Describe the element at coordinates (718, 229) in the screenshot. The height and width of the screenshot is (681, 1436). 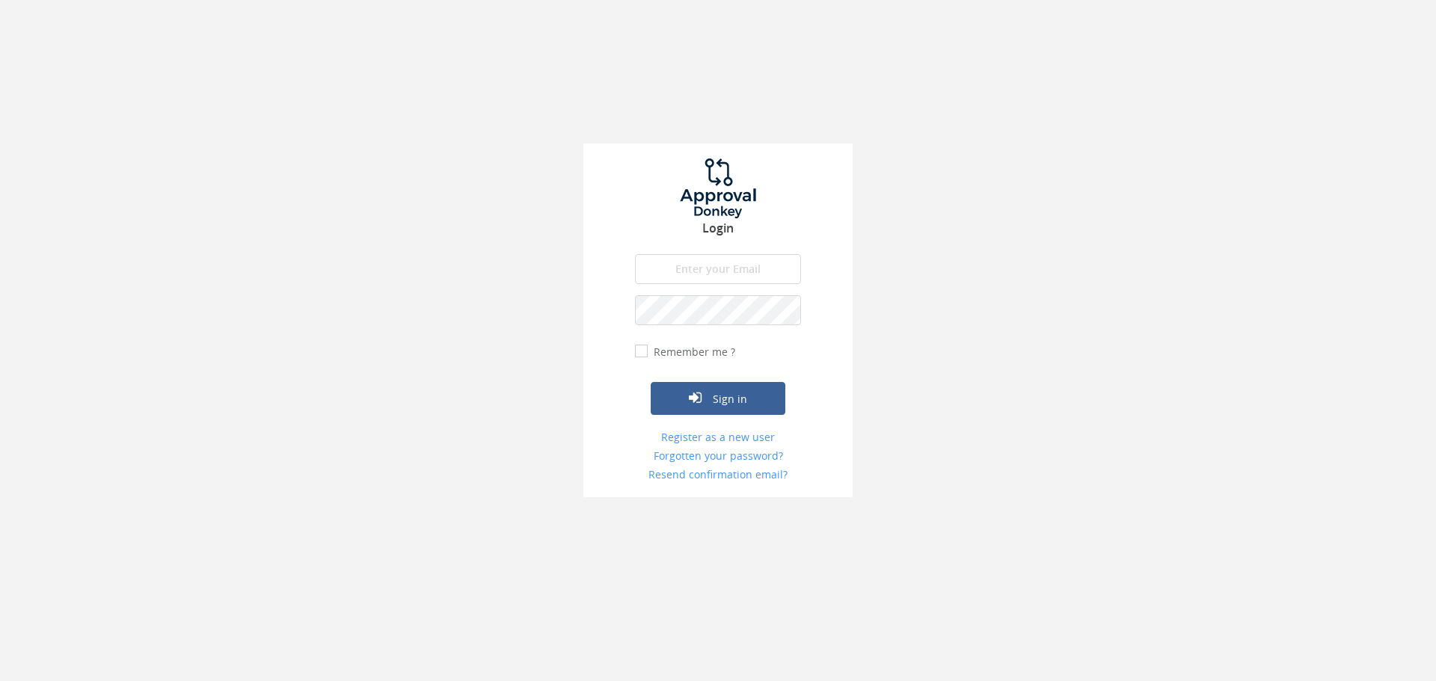
I see `h3: Login` at that location.